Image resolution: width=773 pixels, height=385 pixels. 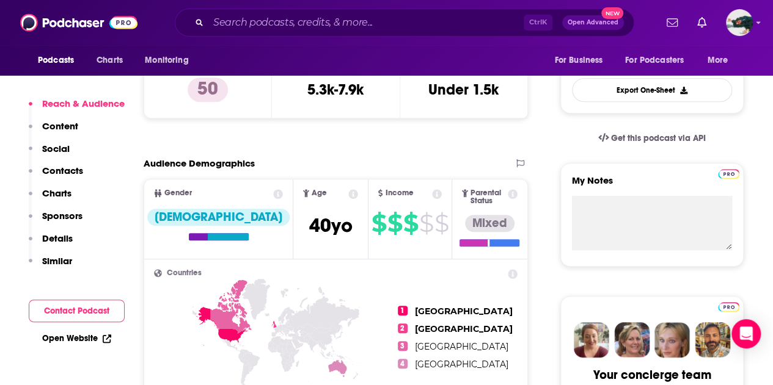 What do you see at coordinates (76, 338) in the screenshot?
I see `a: Open Website` at bounding box center [76, 338].